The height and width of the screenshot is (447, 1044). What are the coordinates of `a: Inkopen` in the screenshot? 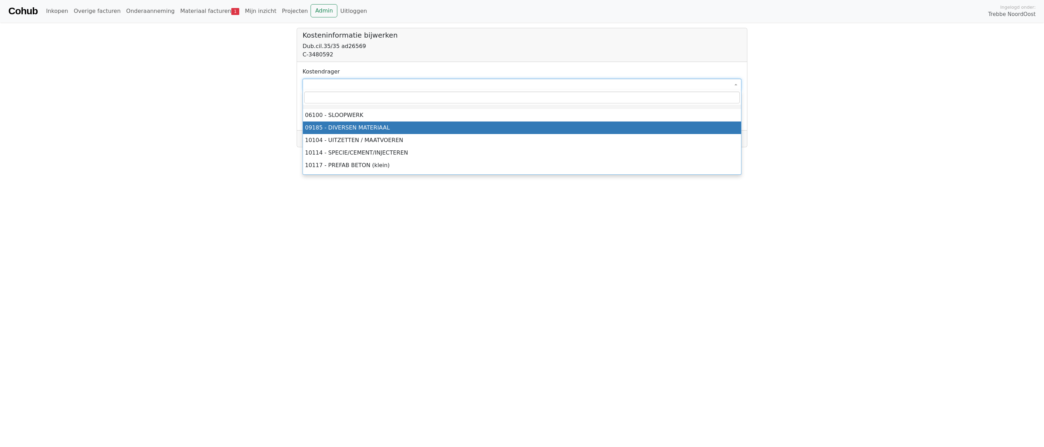 It's located at (57, 11).